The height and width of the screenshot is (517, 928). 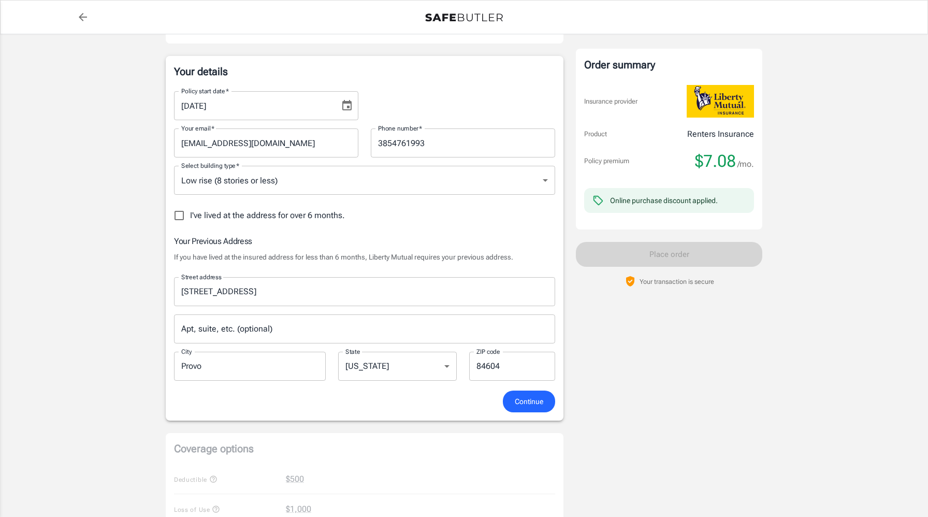 What do you see at coordinates (347, 106) in the screenshot?
I see `button: Choose date, selected date is Oct 16, 2025` at bounding box center [347, 106].